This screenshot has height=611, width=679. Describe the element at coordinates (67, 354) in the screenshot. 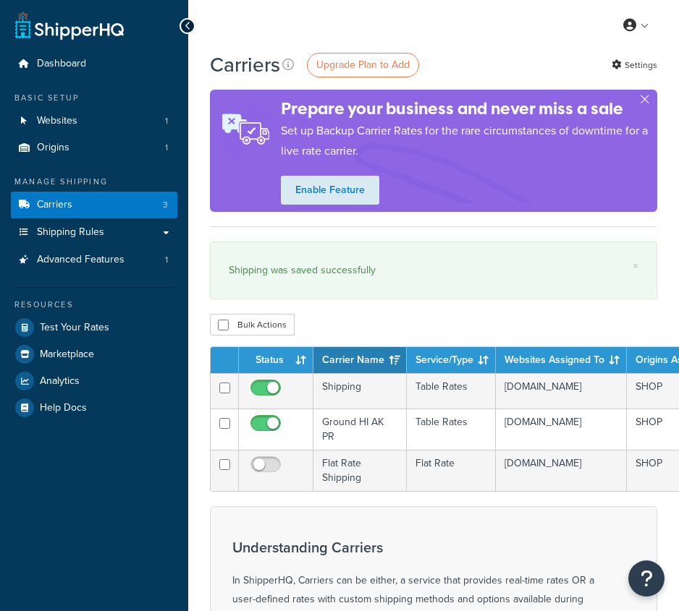

I see `span: Marketplace` at that location.